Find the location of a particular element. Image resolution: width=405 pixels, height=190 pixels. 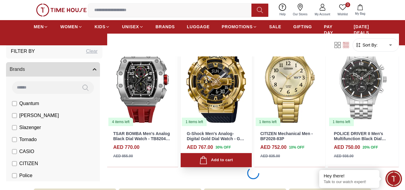

a: LUGGAGE is located at coordinates (198, 27).